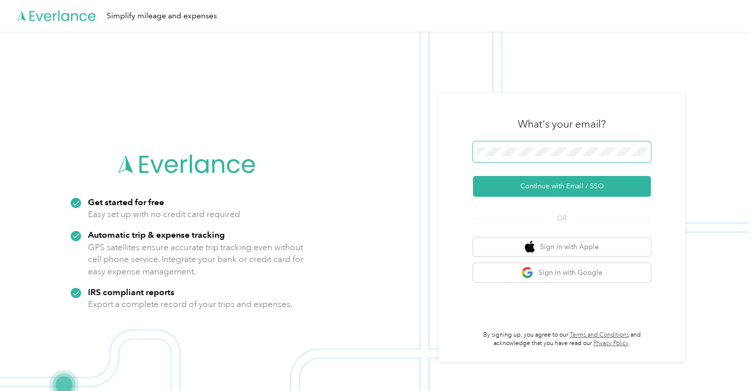 The image size is (754, 391). I want to click on div: Simplify mileage and expenses, so click(162, 16).